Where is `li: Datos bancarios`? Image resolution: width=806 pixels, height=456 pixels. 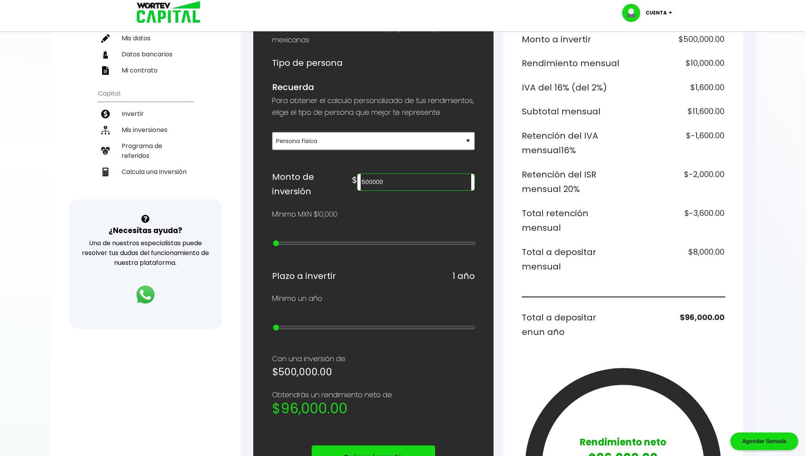 li: Datos bancarios is located at coordinates (145, 54).